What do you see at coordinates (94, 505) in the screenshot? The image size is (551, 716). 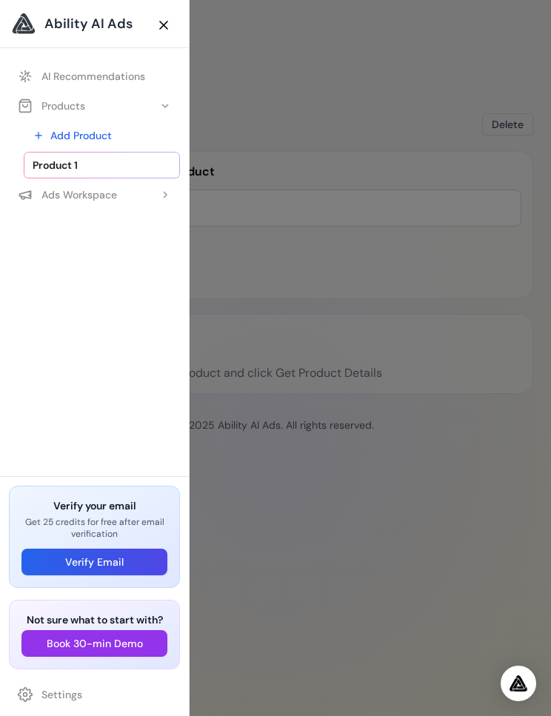 I see `h3: Verify your email` at bounding box center [94, 505].